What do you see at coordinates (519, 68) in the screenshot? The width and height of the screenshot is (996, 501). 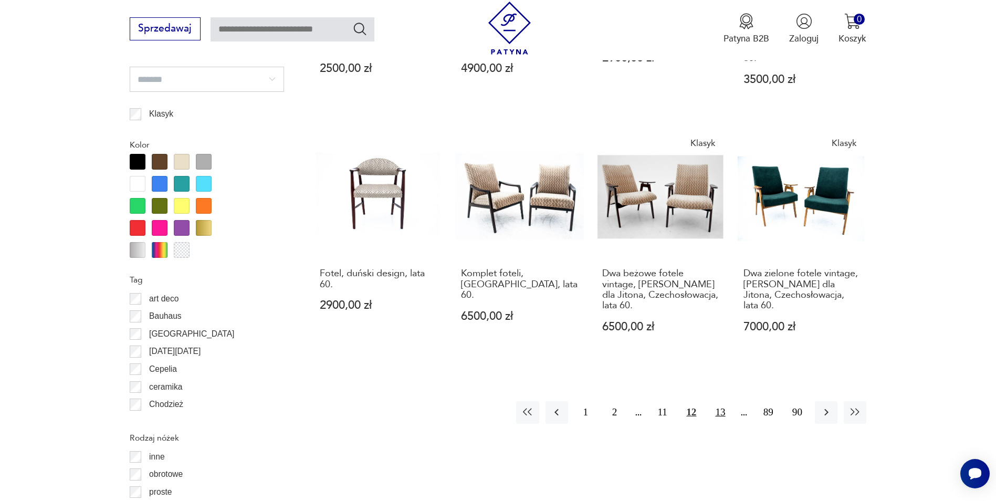 I see `p: 4900,00 zł` at bounding box center [519, 68].